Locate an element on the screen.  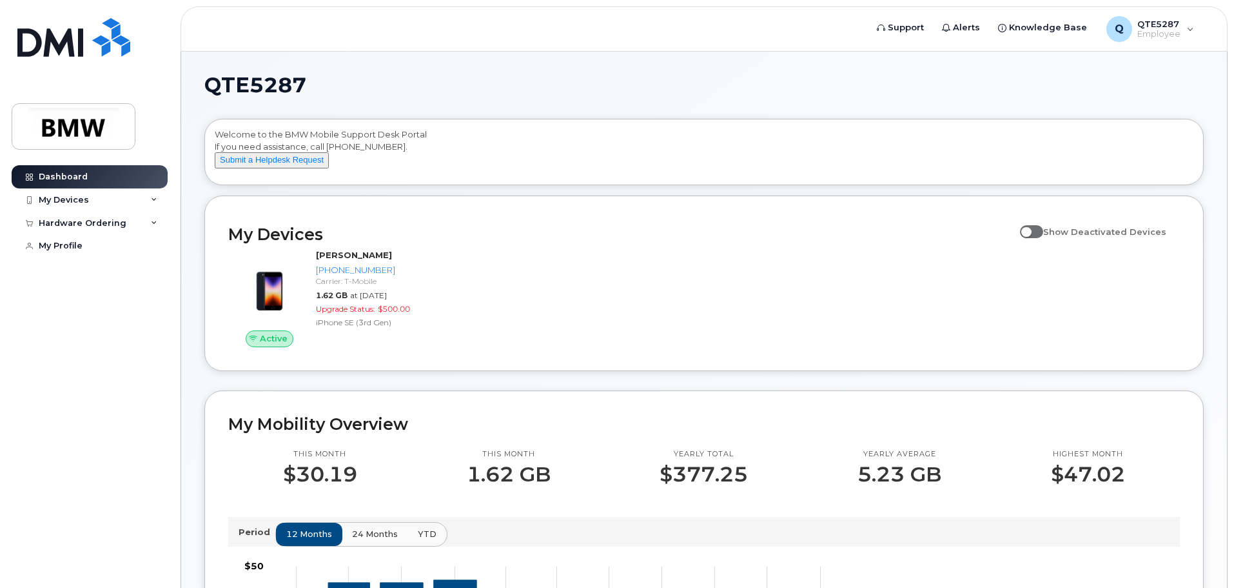
span: QTE5287 is located at coordinates (255, 85).